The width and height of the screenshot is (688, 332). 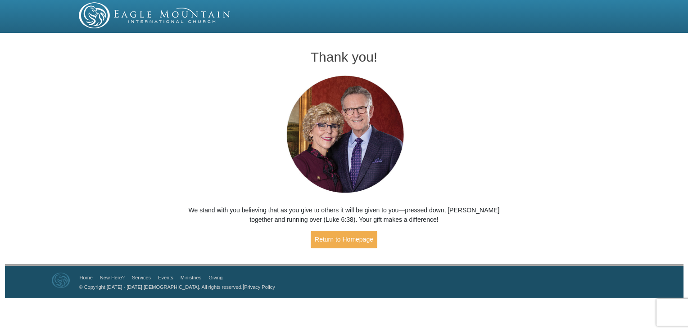 I want to click on a: Privacy Policy, so click(x=260, y=287).